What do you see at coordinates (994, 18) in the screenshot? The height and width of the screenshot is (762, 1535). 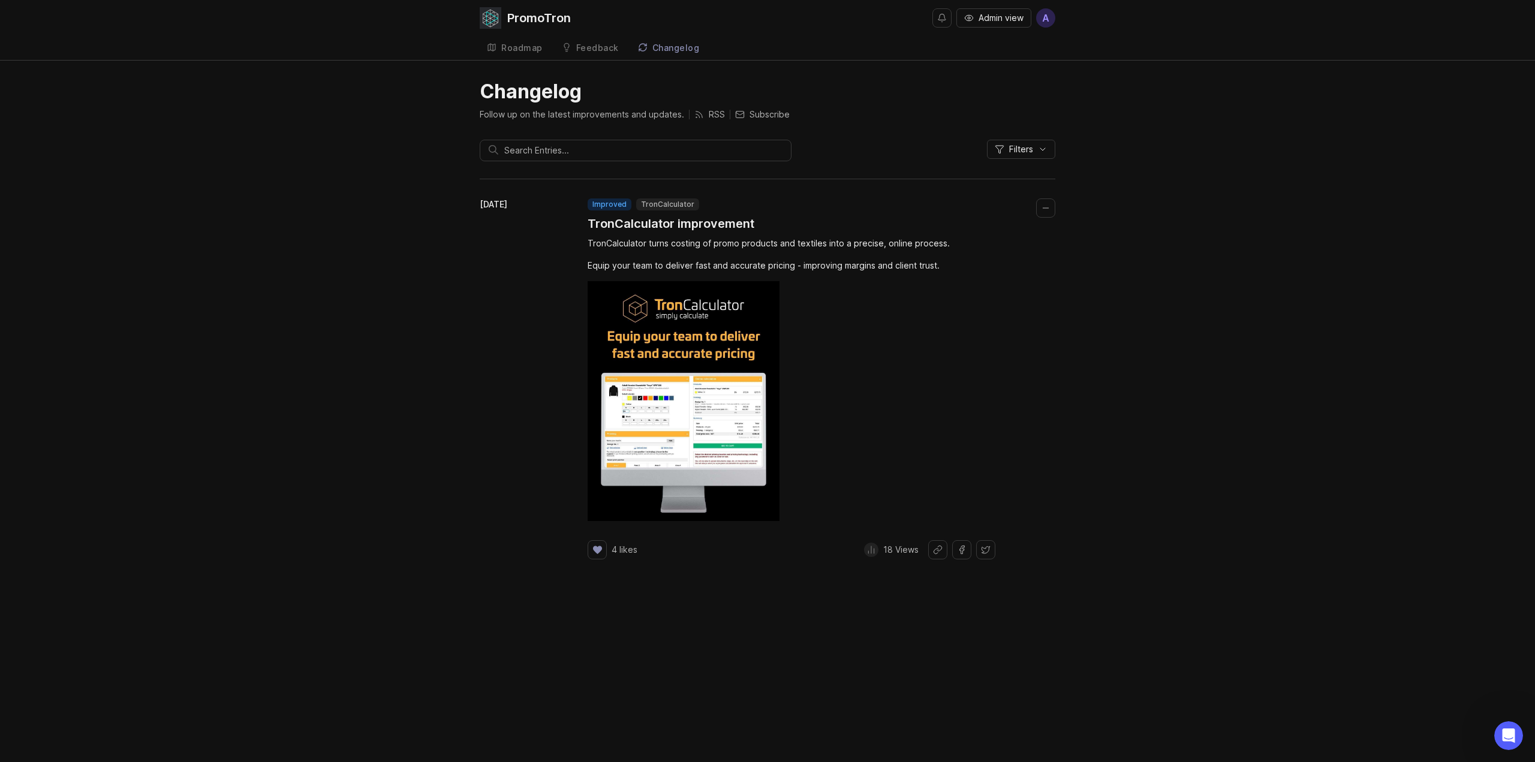 I see `a: Admin view` at bounding box center [994, 18].